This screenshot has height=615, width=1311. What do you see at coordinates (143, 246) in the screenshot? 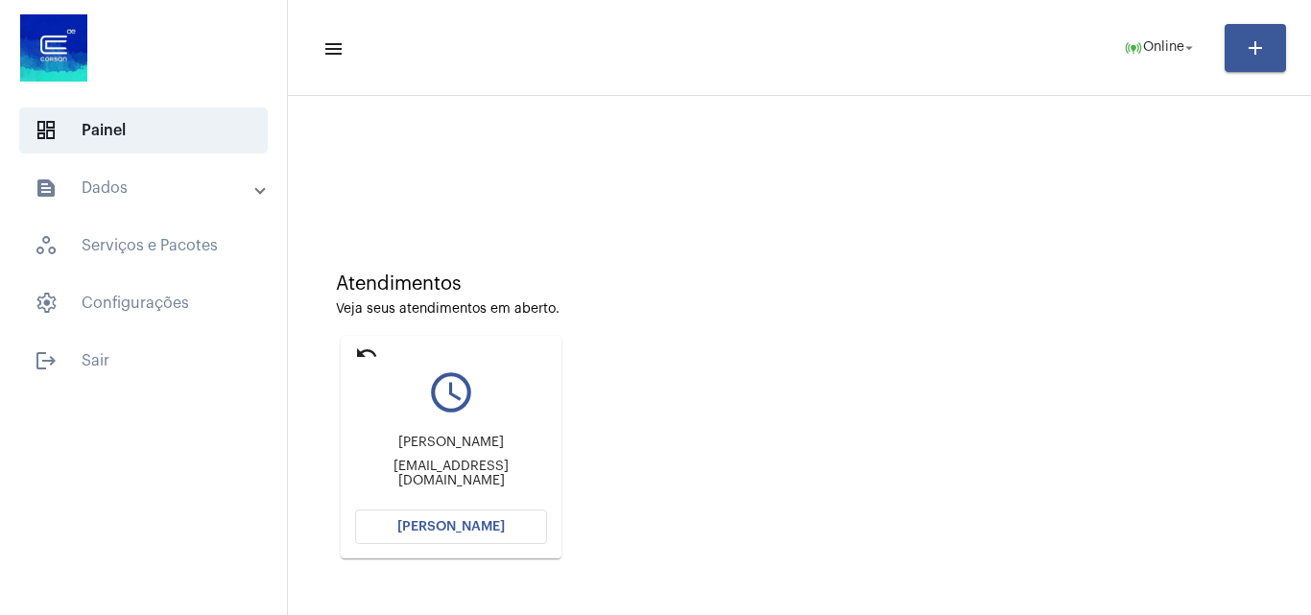
I see `span: Serviços e Pacotes` at bounding box center [143, 246].